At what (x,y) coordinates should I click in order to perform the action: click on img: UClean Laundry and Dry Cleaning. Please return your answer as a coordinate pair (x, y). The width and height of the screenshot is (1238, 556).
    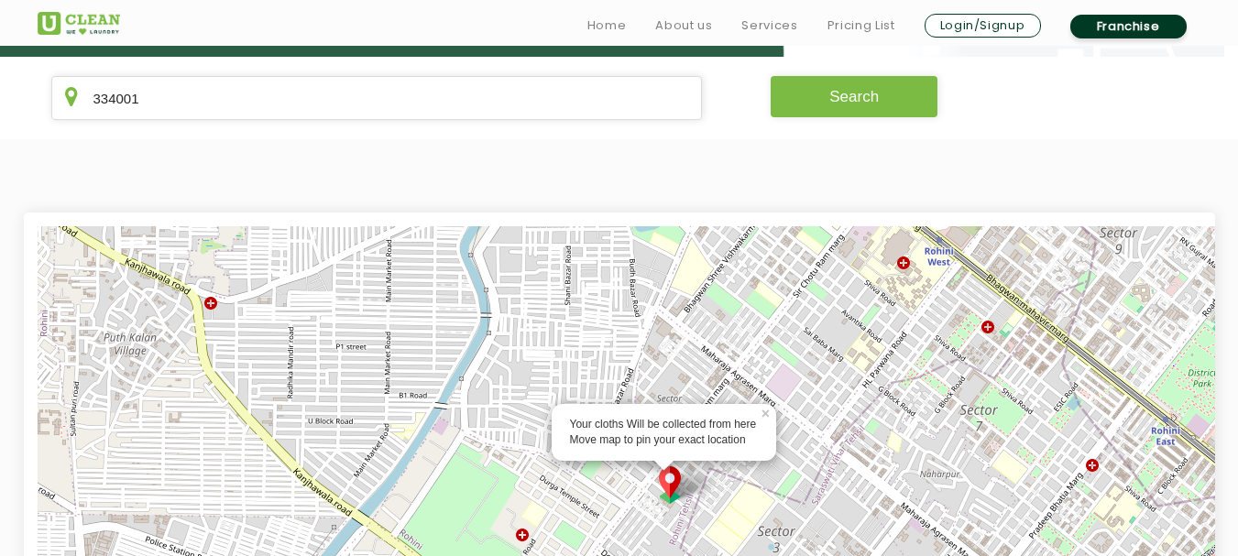
    Looking at the image, I should click on (79, 23).